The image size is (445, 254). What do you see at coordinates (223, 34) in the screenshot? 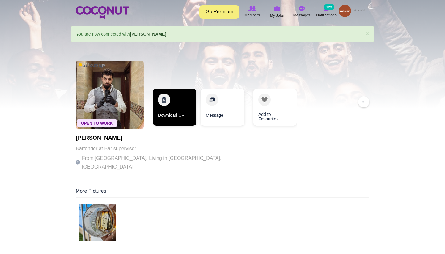
I see `div: You are now connected with` at bounding box center [223, 34].